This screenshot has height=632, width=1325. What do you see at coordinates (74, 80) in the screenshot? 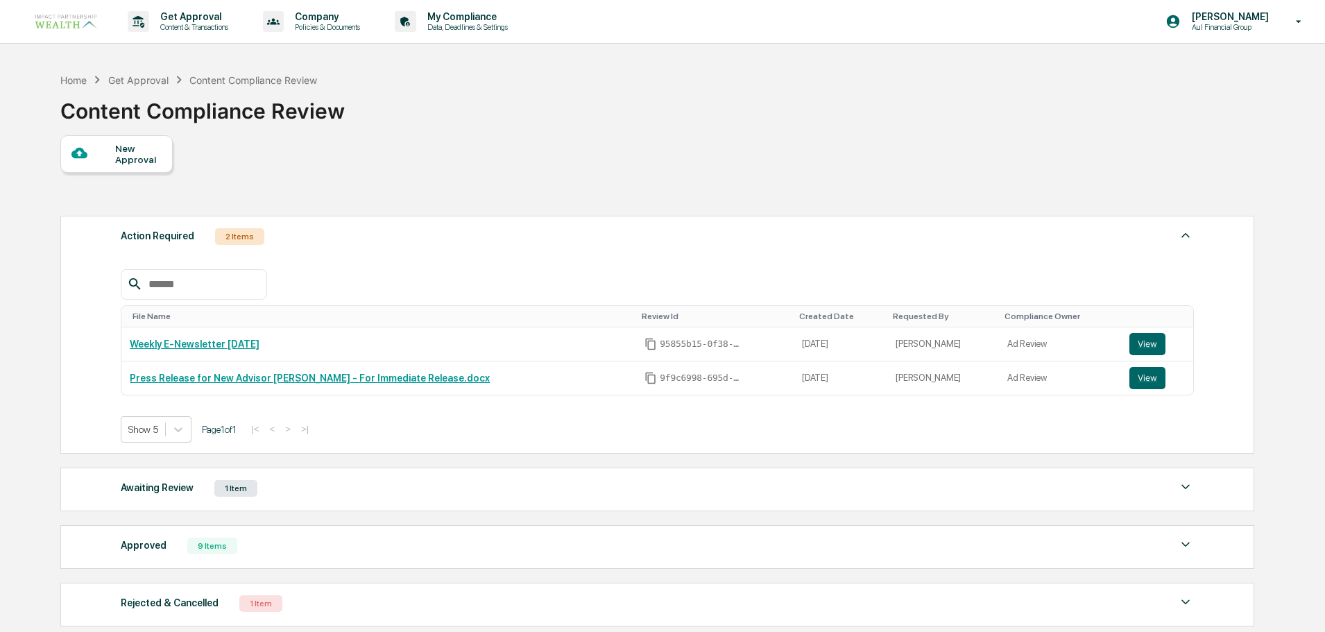
I see `div: Home` at bounding box center [74, 80].